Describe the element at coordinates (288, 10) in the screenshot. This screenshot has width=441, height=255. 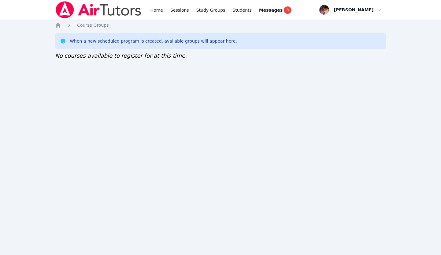
I see `span: 3` at that location.